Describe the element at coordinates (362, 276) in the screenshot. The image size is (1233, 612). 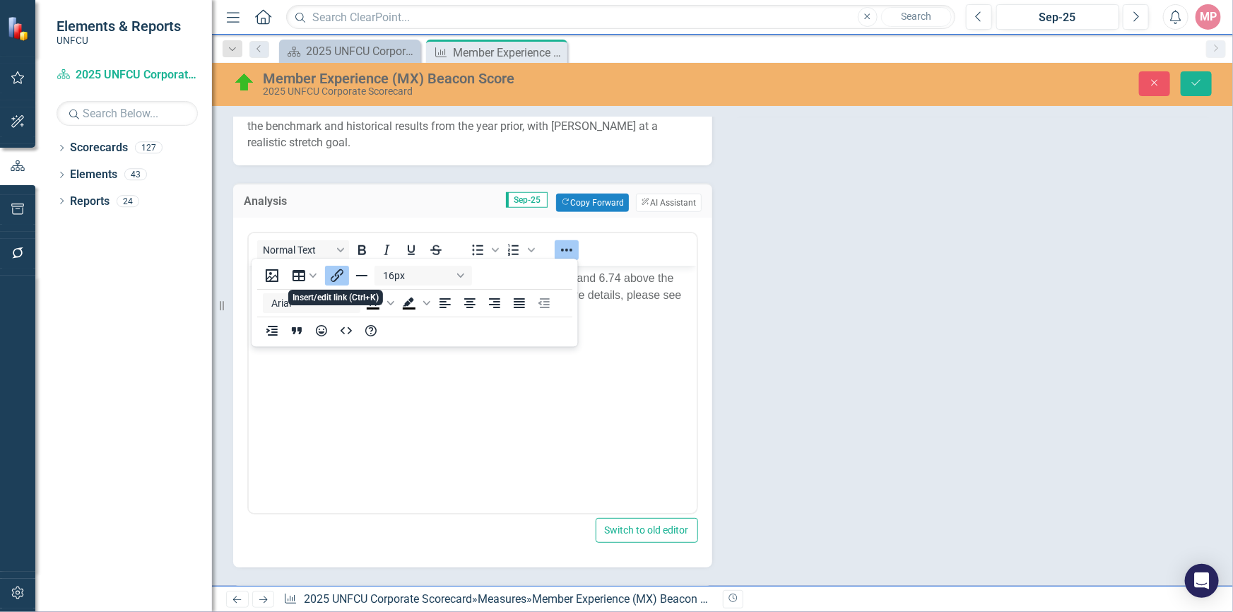
I see `button: Horizontal line` at that location.